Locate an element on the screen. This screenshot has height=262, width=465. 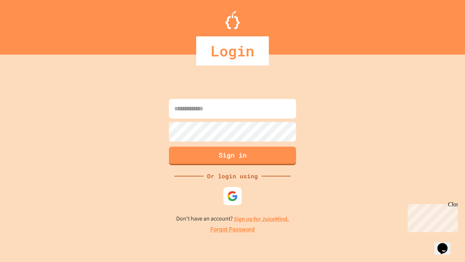
a: Forgot Password is located at coordinates (232, 229).